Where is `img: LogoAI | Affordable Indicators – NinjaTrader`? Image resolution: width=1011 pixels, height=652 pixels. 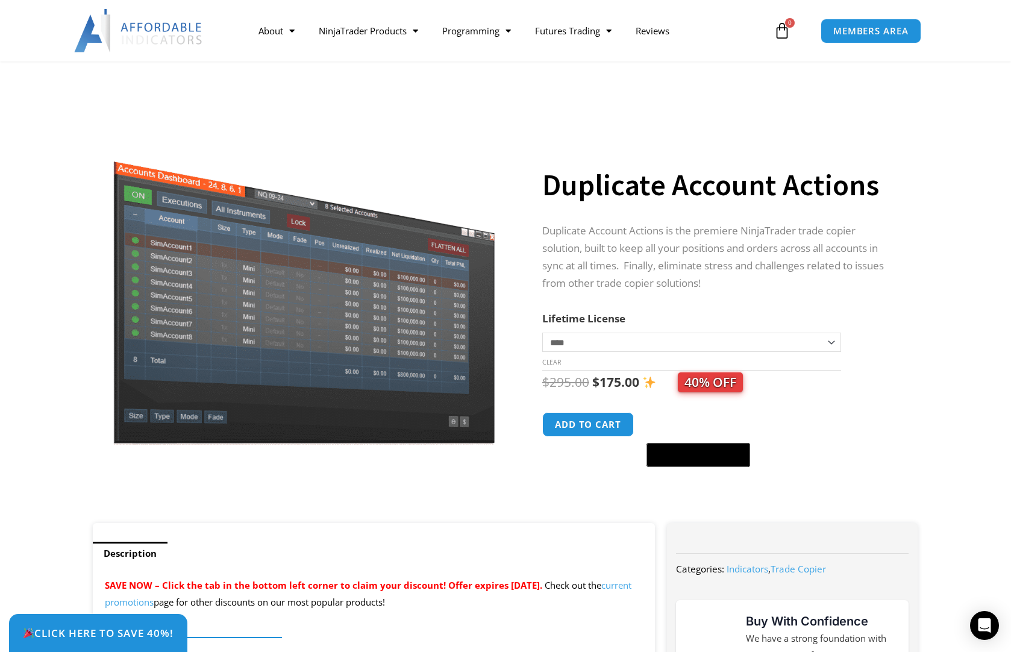 img: LogoAI | Affordable Indicators – NinjaTrader is located at coordinates (139, 31).